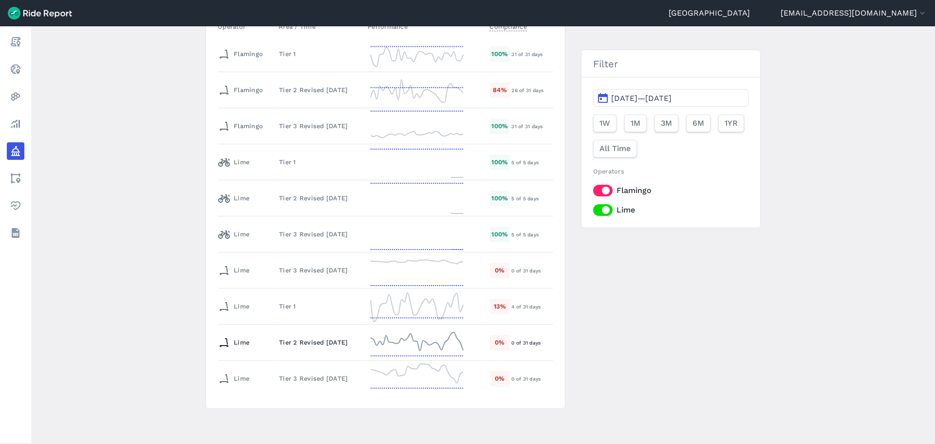 This screenshot has height=444, width=935. I want to click on div: 4 of 31 days, so click(532, 306).